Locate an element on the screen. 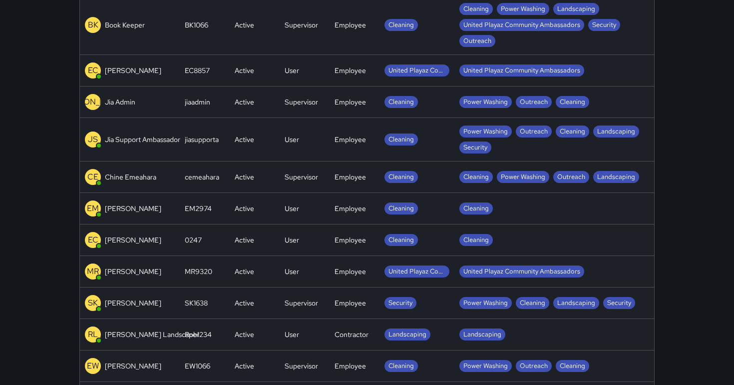  div: cemeahara is located at coordinates (202, 177).